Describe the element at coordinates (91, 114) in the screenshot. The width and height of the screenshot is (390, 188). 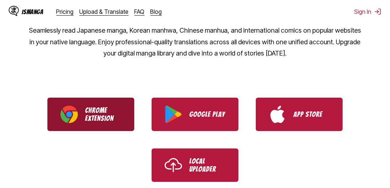
I see `a: Download IsManga Chrome Extension` at that location.